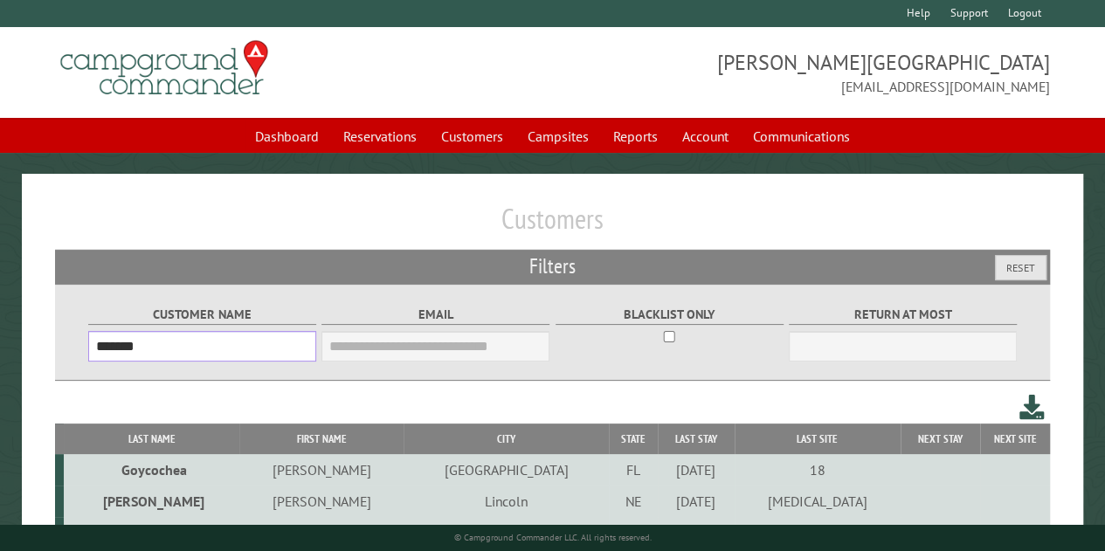 The image size is (1105, 551). Describe the element at coordinates (552, 266) in the screenshot. I see `h2: Filters` at that location.